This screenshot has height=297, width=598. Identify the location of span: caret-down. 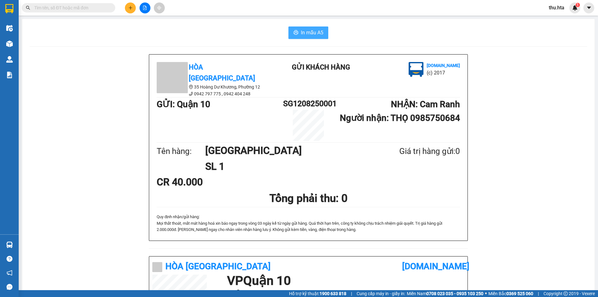
(589, 8).